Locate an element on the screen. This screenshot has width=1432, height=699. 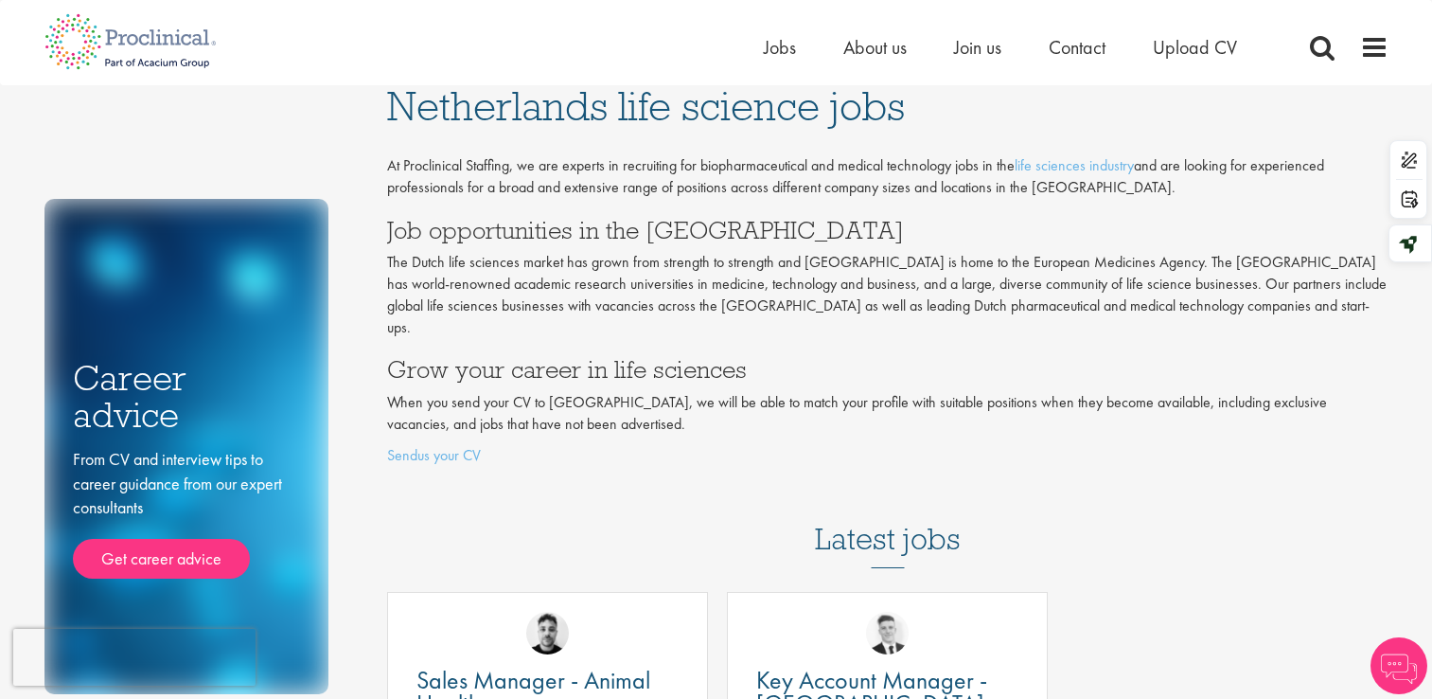
a: Contact is located at coordinates (1077, 47).